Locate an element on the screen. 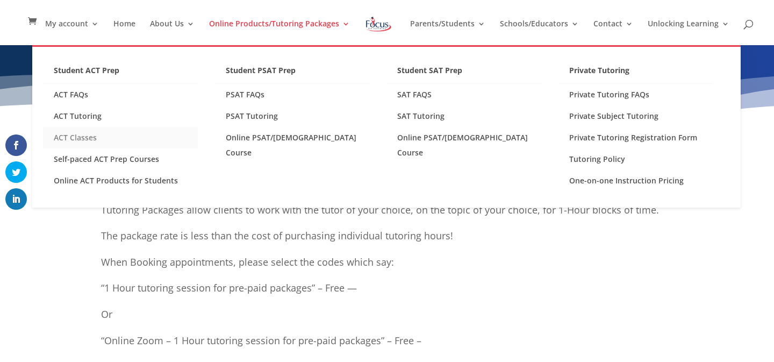  a: Home is located at coordinates (124, 32).